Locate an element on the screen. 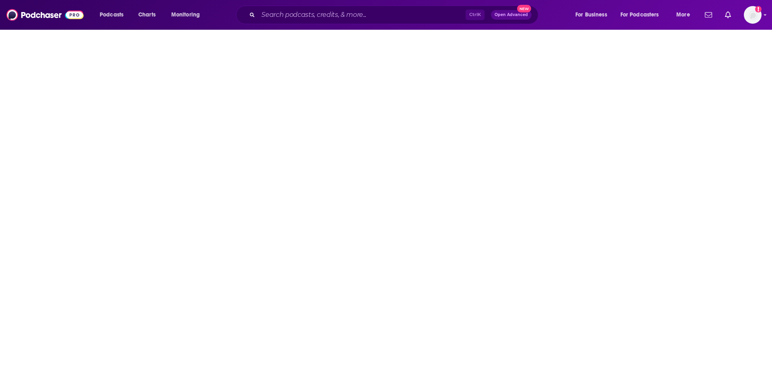 Image resolution: width=772 pixels, height=366 pixels. span: New is located at coordinates (524, 8).